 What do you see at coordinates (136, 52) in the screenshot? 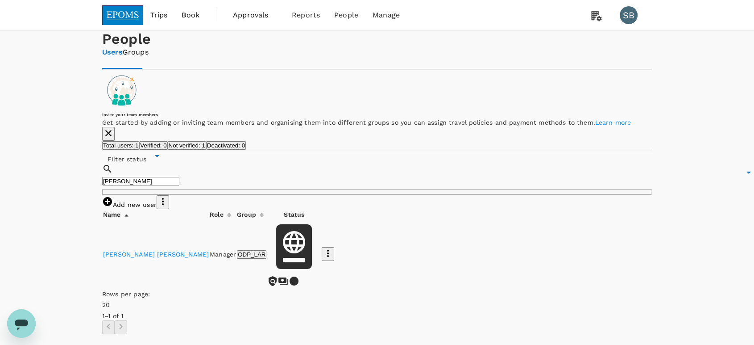
I see `a: Groups` at bounding box center [136, 52].